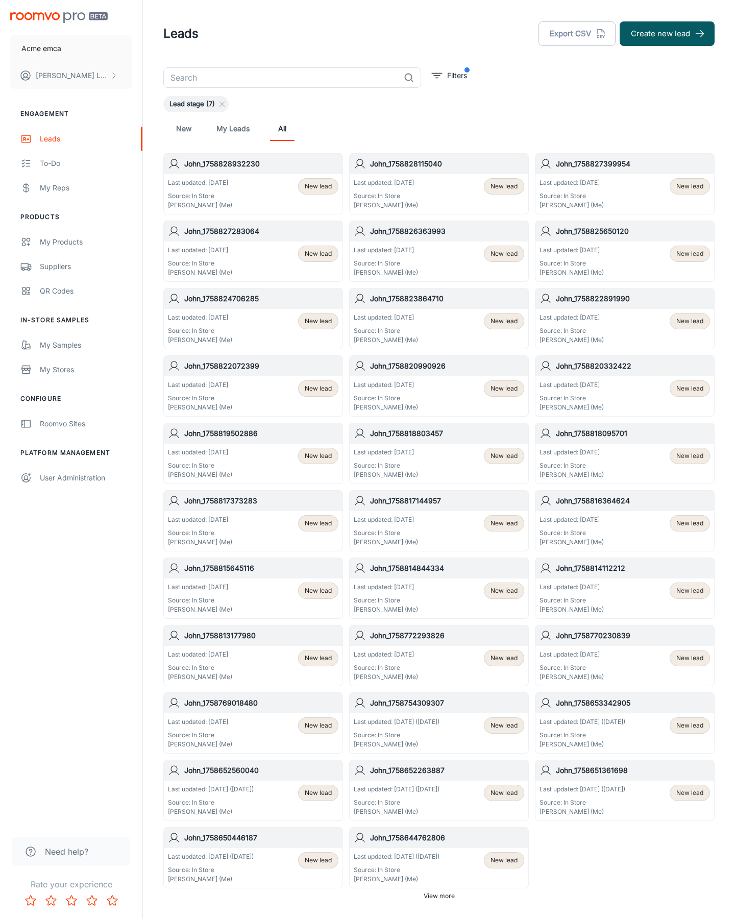  Describe the element at coordinates (86, 139) in the screenshot. I see `div: Leads` at that location.